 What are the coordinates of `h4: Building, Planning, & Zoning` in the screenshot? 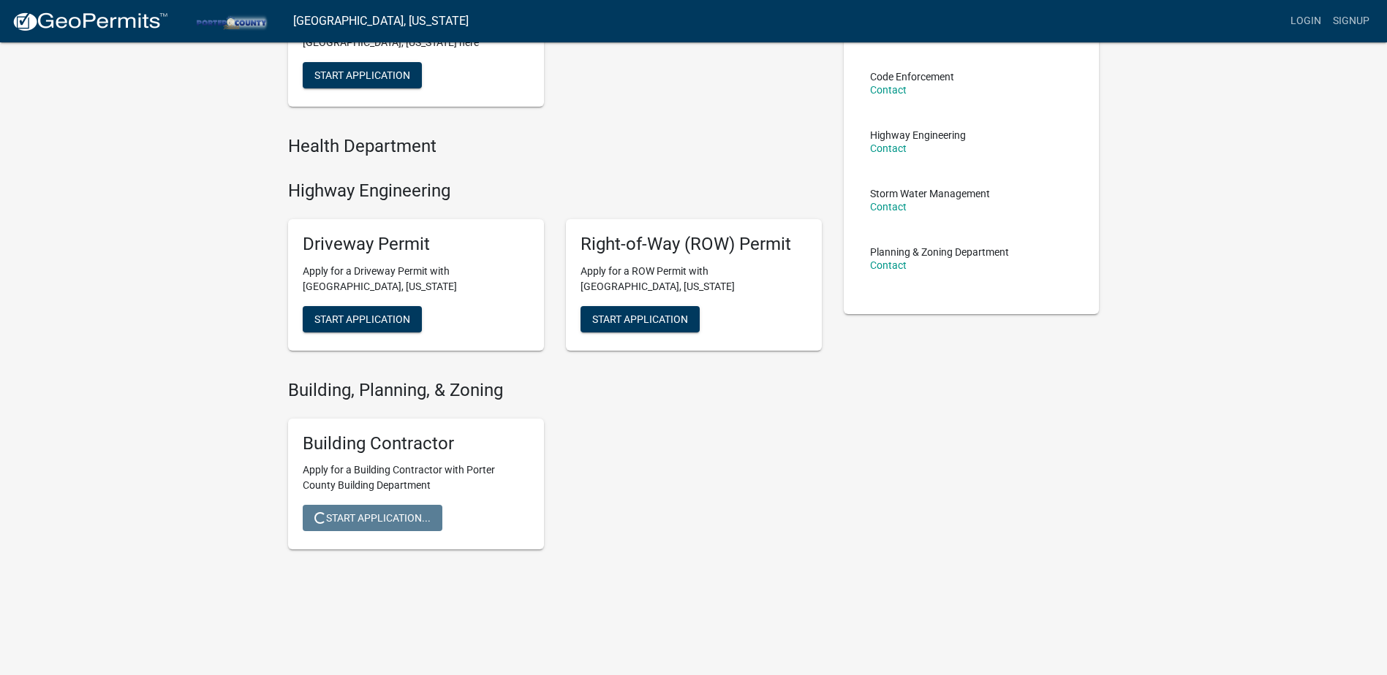 It's located at (555, 390).